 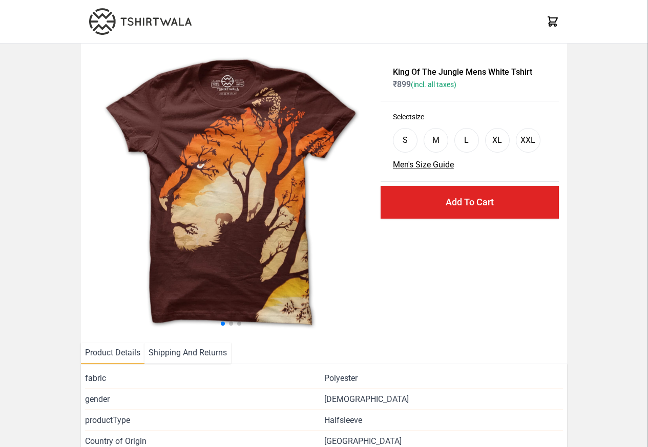 What do you see at coordinates (466, 140) in the screenshot?
I see `div: L` at bounding box center [466, 140].